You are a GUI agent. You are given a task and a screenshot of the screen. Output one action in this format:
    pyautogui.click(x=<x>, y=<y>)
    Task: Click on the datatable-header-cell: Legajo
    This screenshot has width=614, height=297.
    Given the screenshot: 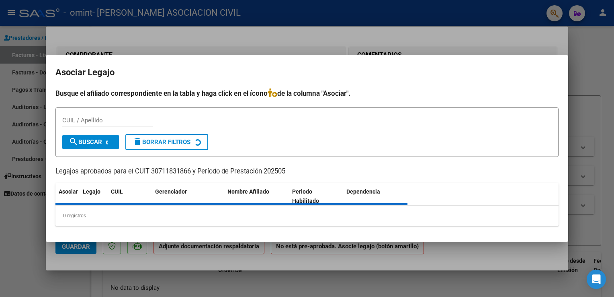 What is the action you would take?
    pyautogui.click(x=94, y=196)
    